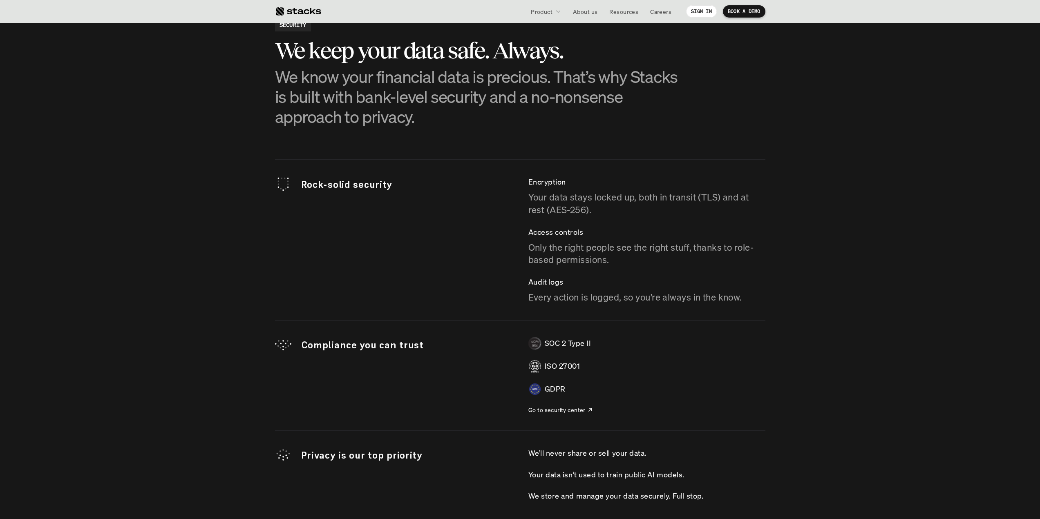 Image resolution: width=1040 pixels, height=519 pixels. I want to click on a: About us, so click(585, 11).